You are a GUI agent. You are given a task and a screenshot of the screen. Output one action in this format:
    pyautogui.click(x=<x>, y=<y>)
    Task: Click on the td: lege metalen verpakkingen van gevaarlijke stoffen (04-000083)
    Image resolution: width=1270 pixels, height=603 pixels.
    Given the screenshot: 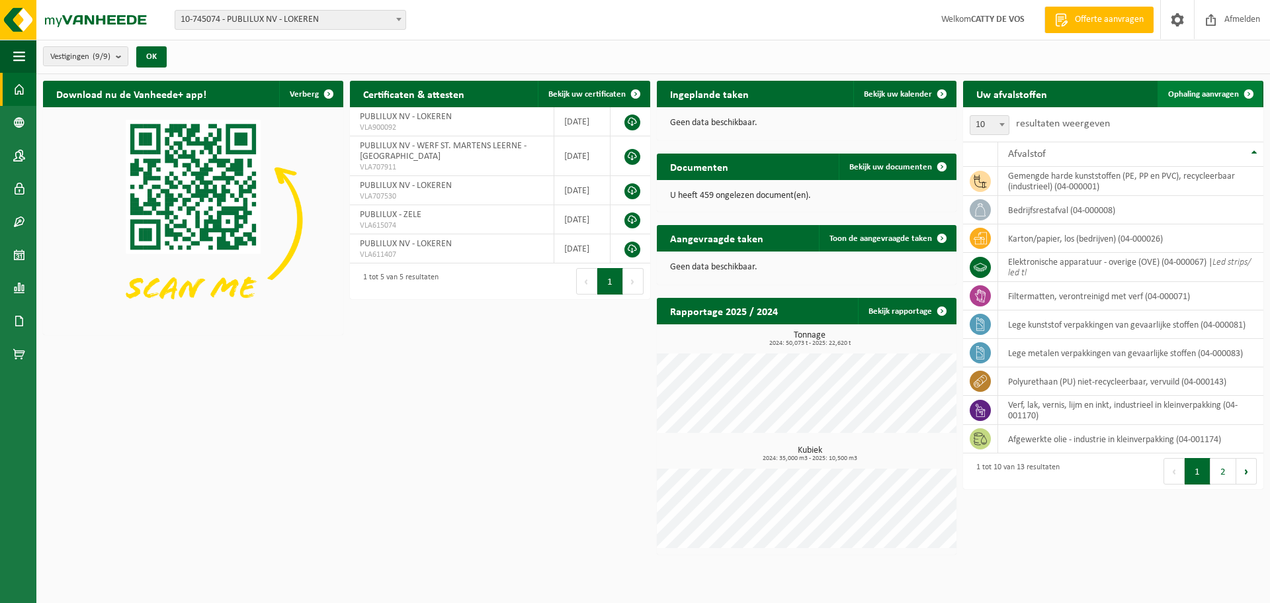 What is the action you would take?
    pyautogui.click(x=1131, y=353)
    